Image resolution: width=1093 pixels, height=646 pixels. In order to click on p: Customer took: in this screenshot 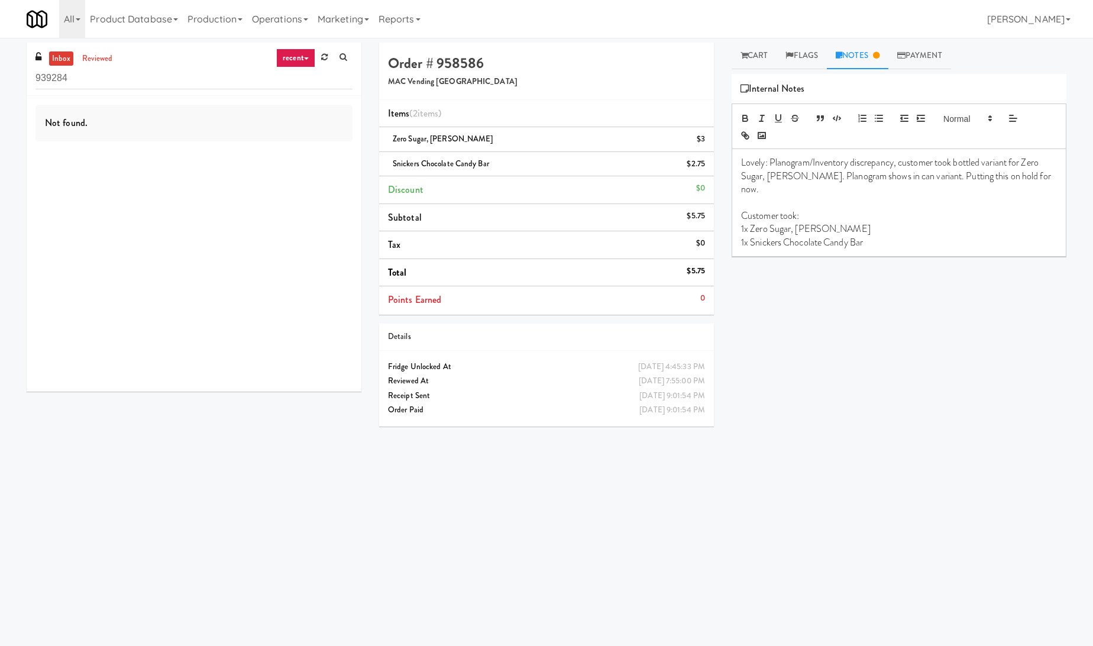, I will do `click(899, 216)`.